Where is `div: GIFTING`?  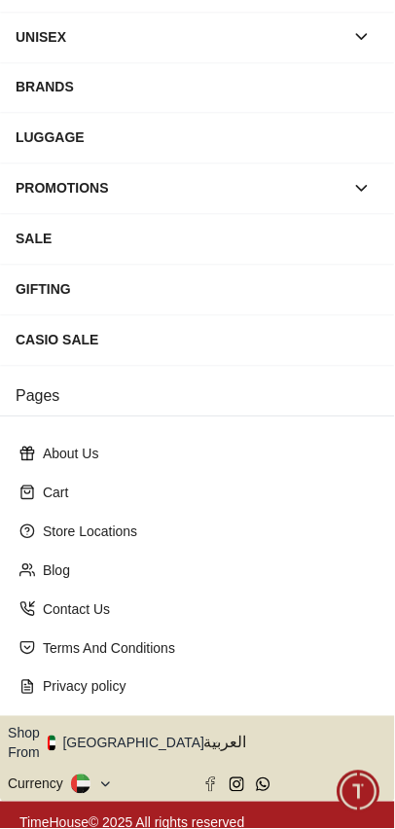
div: GIFTING is located at coordinates (198, 290).